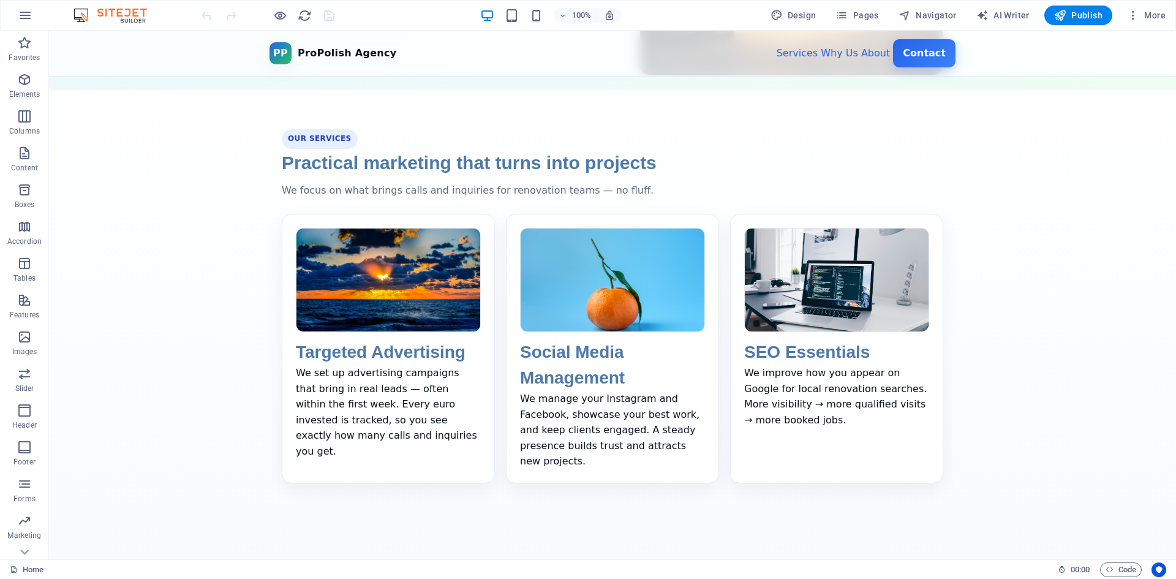  I want to click on p: We manage your Instagram and Facebook, showcase your best work, and keep clients engaged. A stead..., so click(563, 399).